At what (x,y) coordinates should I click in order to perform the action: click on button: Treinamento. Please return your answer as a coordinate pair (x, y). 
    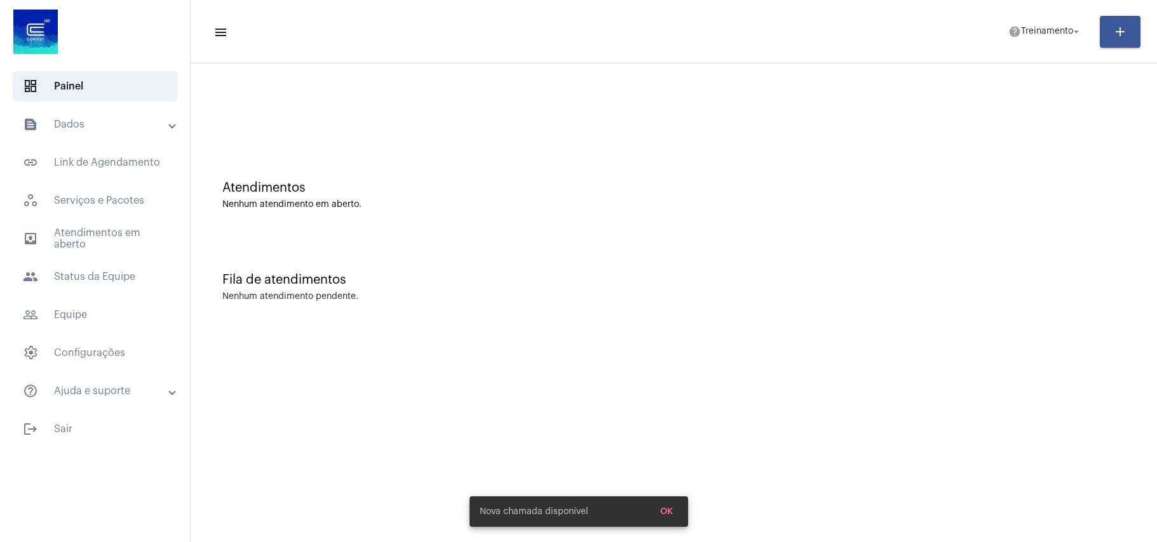
    Looking at the image, I should click on (1045, 32).